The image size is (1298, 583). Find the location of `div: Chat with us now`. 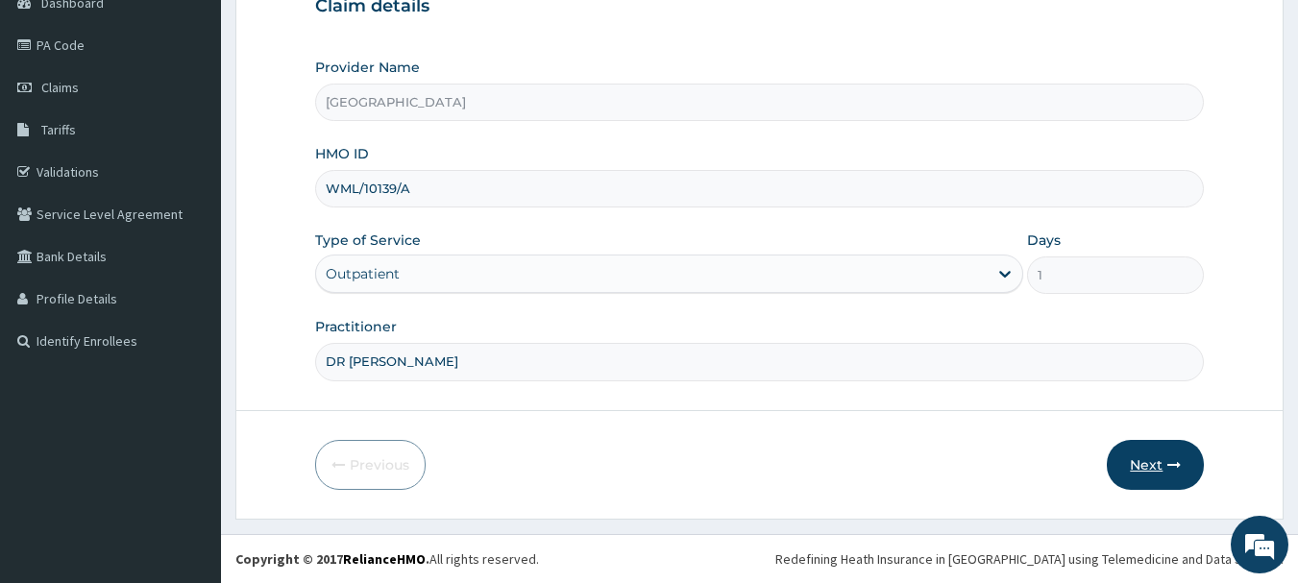

div: Chat with us now is located at coordinates (211, 120).